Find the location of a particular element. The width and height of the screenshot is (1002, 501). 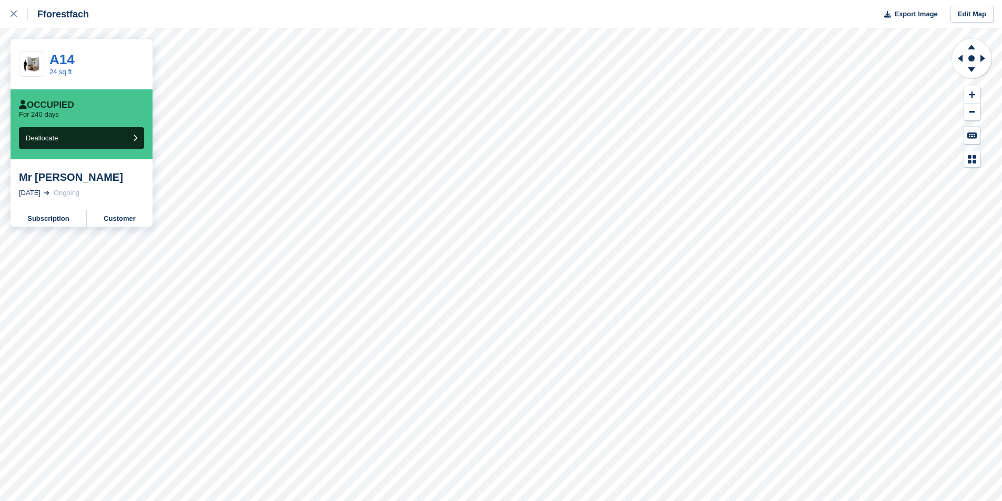

button: Zoom Out is located at coordinates (972, 112).